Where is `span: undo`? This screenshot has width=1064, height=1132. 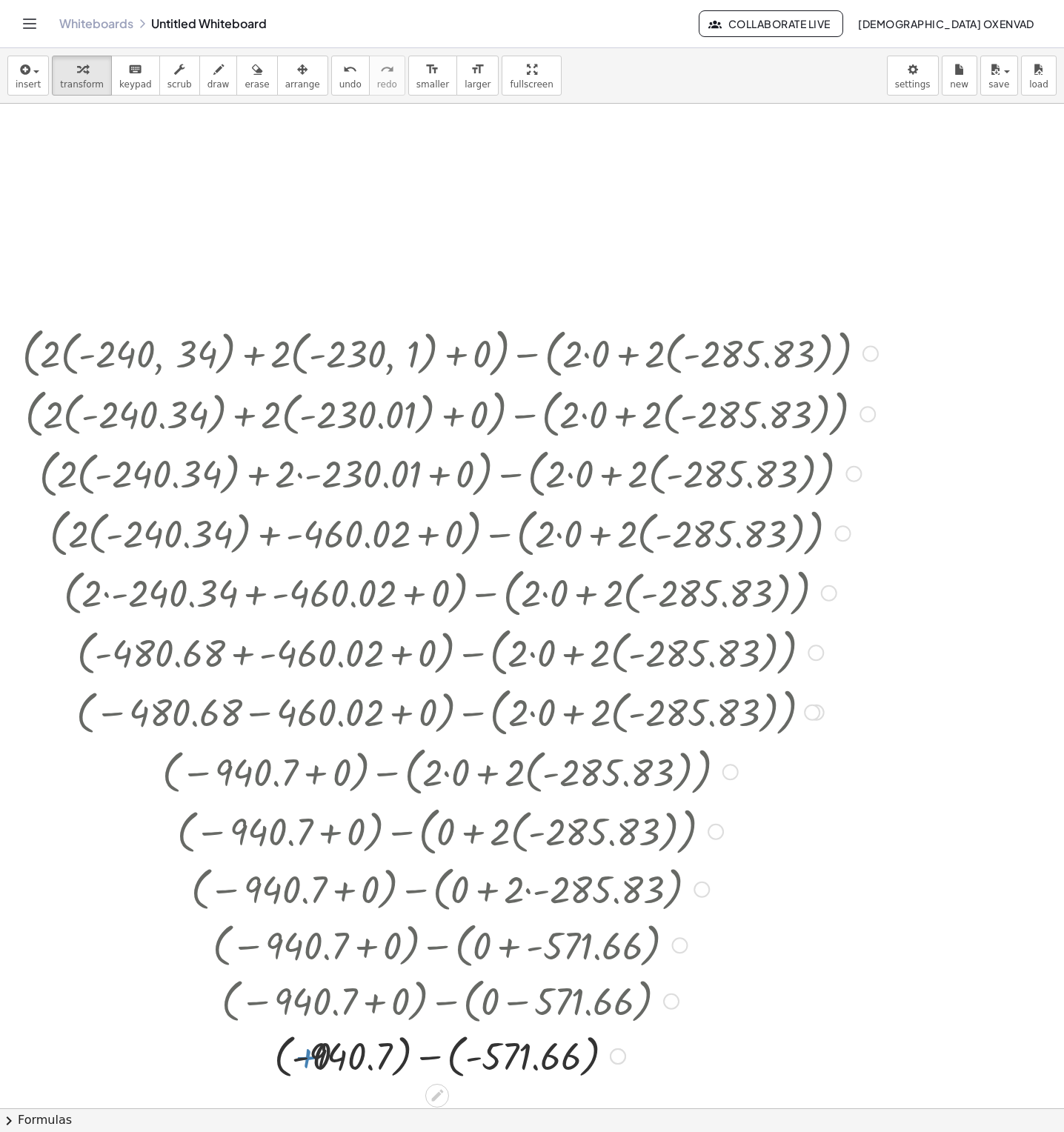 span: undo is located at coordinates (350, 85).